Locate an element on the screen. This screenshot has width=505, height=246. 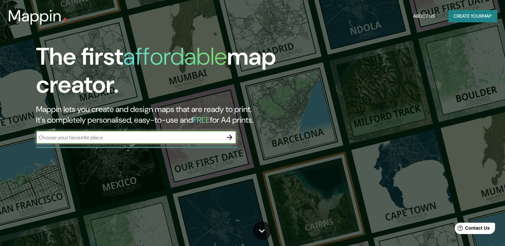
h5: FREE is located at coordinates (201, 120).